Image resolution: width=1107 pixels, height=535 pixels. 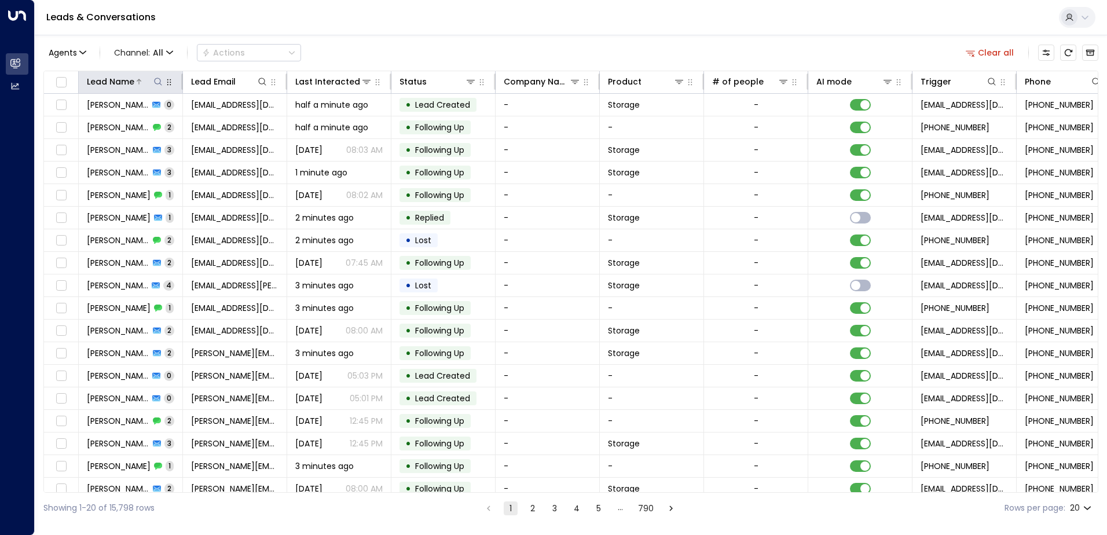 I want to click on span: Oct 12, 2025, so click(x=309, y=398).